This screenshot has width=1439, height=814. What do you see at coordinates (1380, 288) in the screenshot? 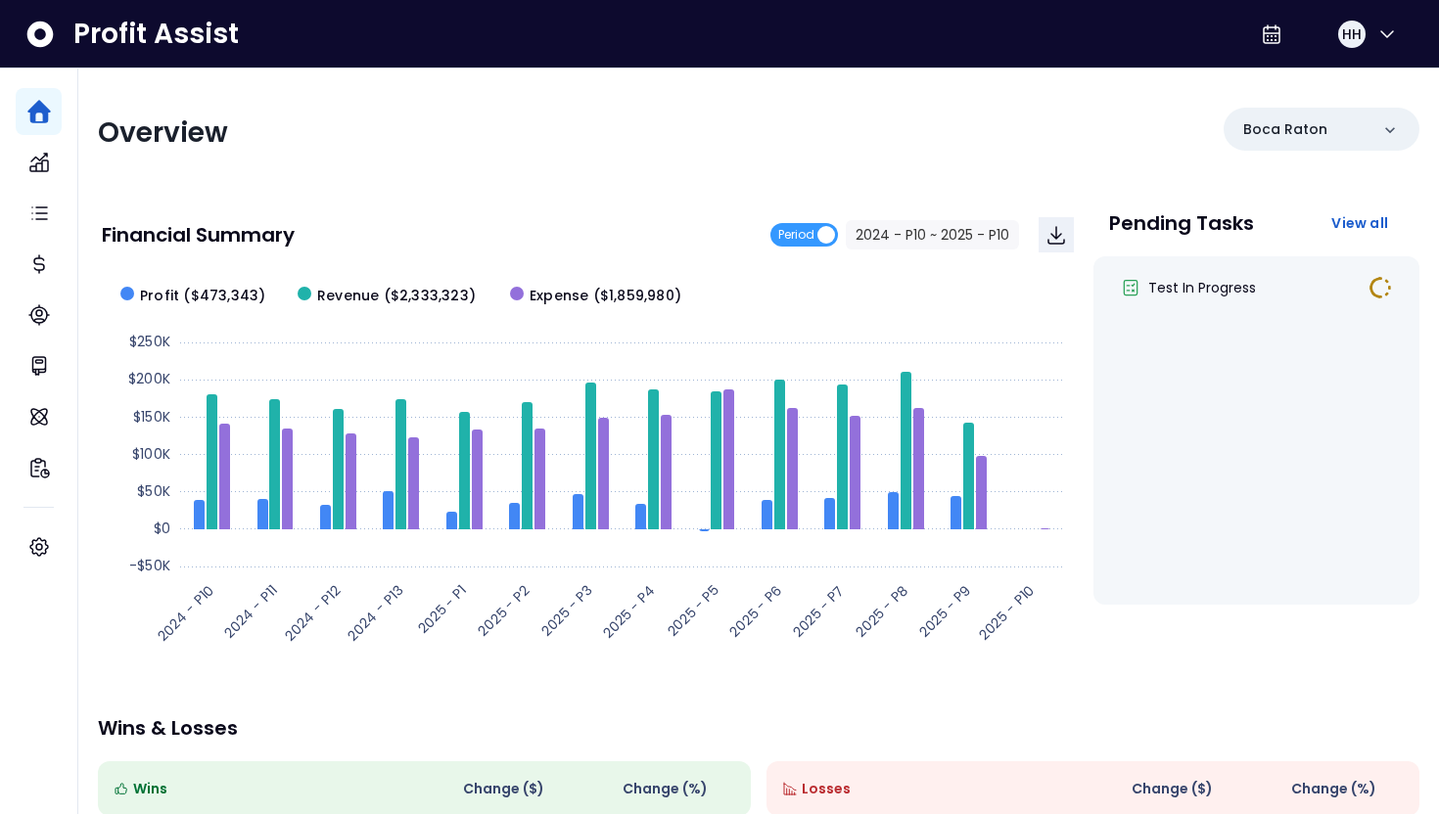
I see `img: In Progress` at bounding box center [1380, 288].